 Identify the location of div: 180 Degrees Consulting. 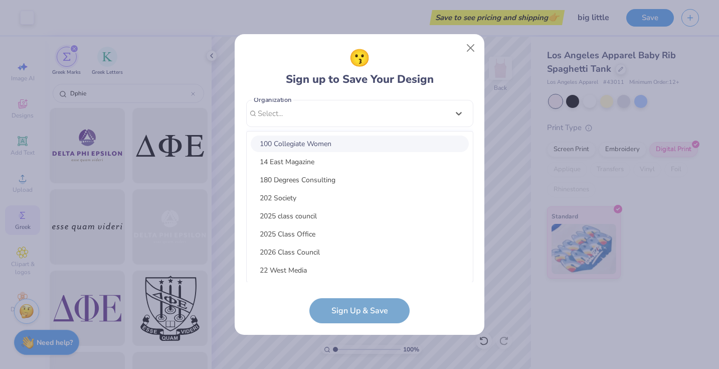
(360, 180).